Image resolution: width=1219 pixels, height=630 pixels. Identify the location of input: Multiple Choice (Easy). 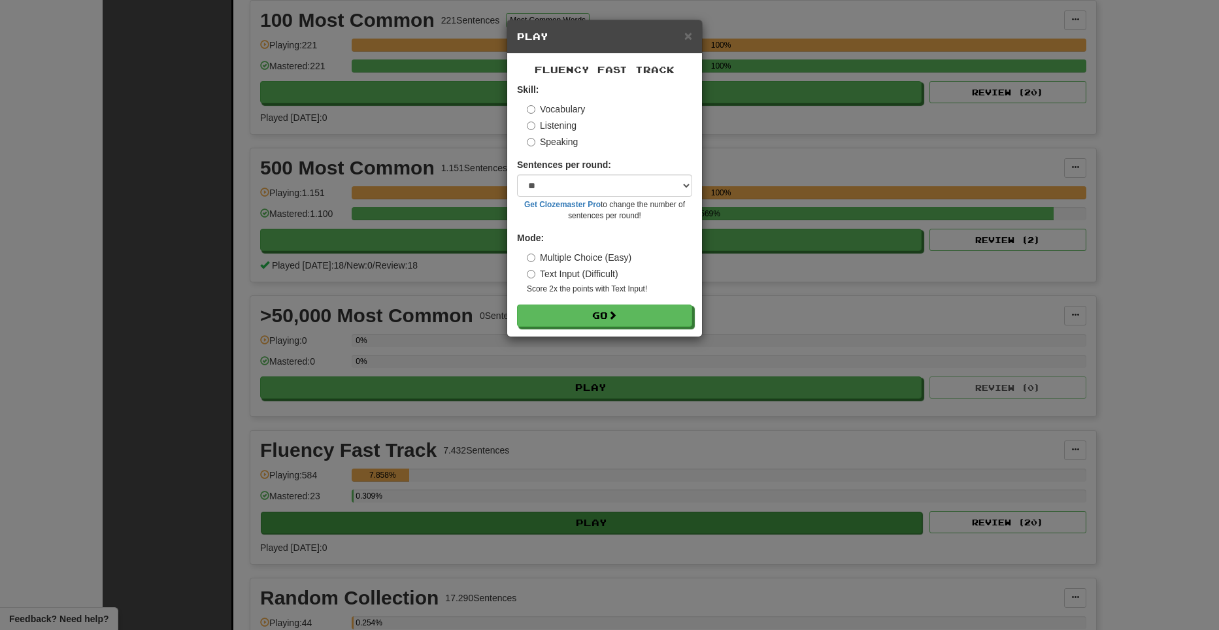
(531, 257).